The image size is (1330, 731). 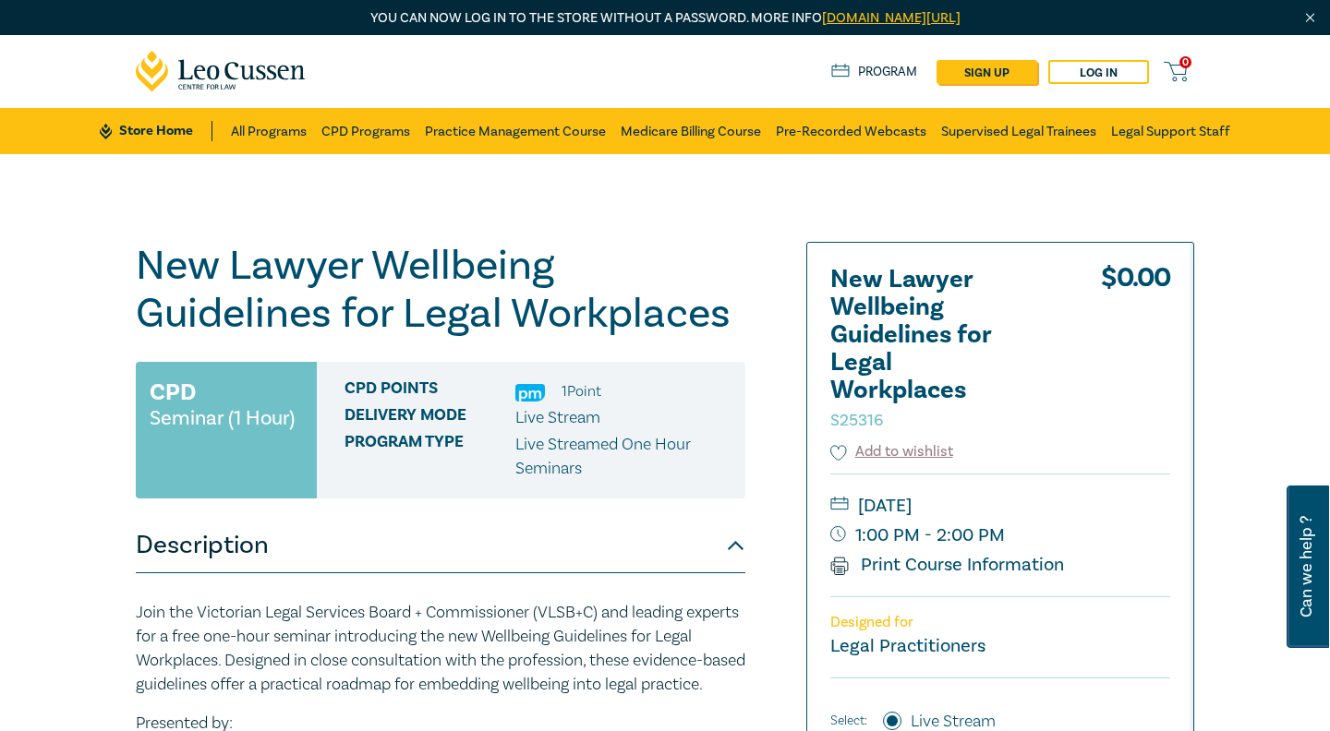 I want to click on small: S25316, so click(x=856, y=420).